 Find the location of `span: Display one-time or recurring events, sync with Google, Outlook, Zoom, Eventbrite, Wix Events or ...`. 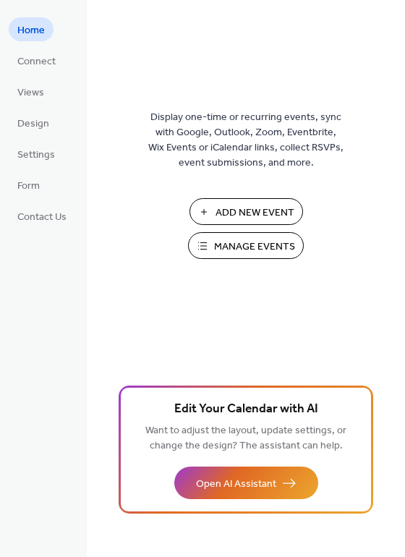

span: Display one-time or recurring events, sync with Google, Outlook, Zoom, Eventbrite, Wix Events or ... is located at coordinates (246, 140).